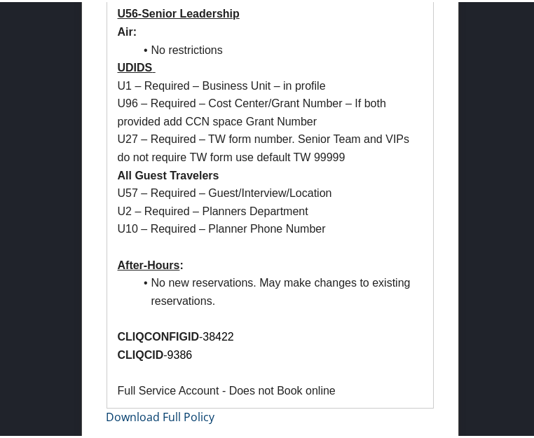 This screenshot has height=438, width=534. What do you see at coordinates (270, 191) in the screenshot?
I see `p: U57 – Required – Guest/Interview/Location` at bounding box center [270, 191].